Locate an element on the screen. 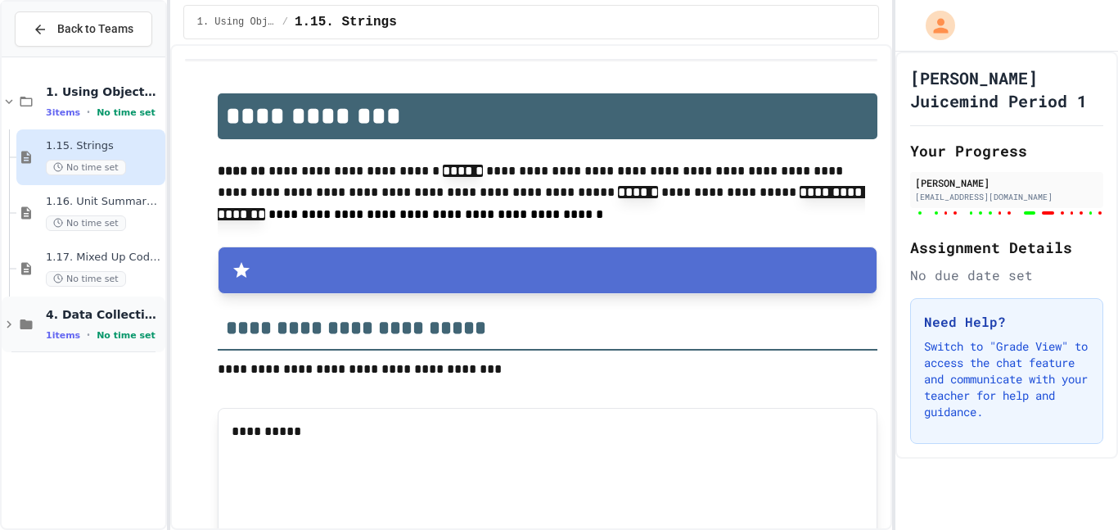  span: 1.17. Mixed Up Code Practice 1.1-1.6 is located at coordinates (104, 257).